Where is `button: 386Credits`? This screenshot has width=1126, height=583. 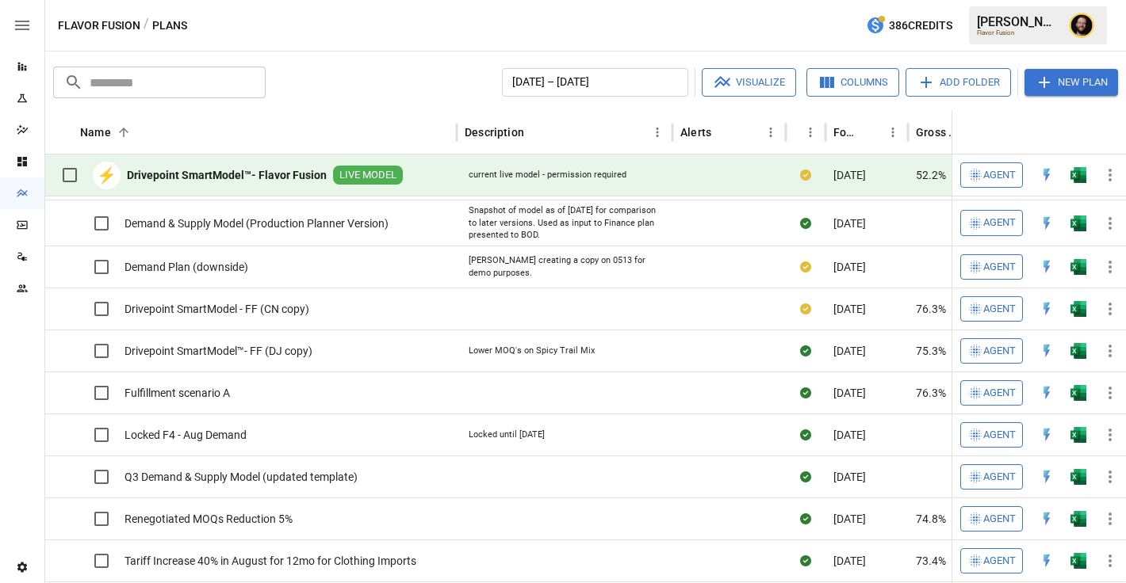
button: 386Credits is located at coordinates (909, 25).